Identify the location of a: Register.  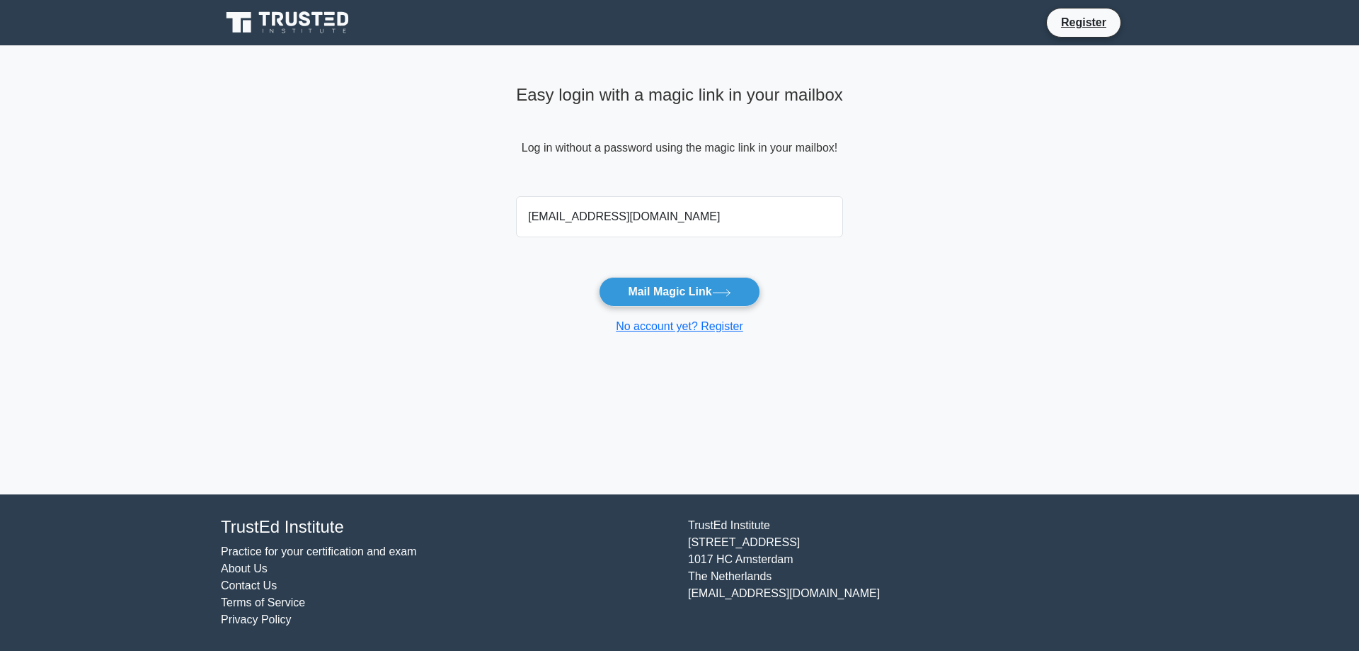
(1084, 22).